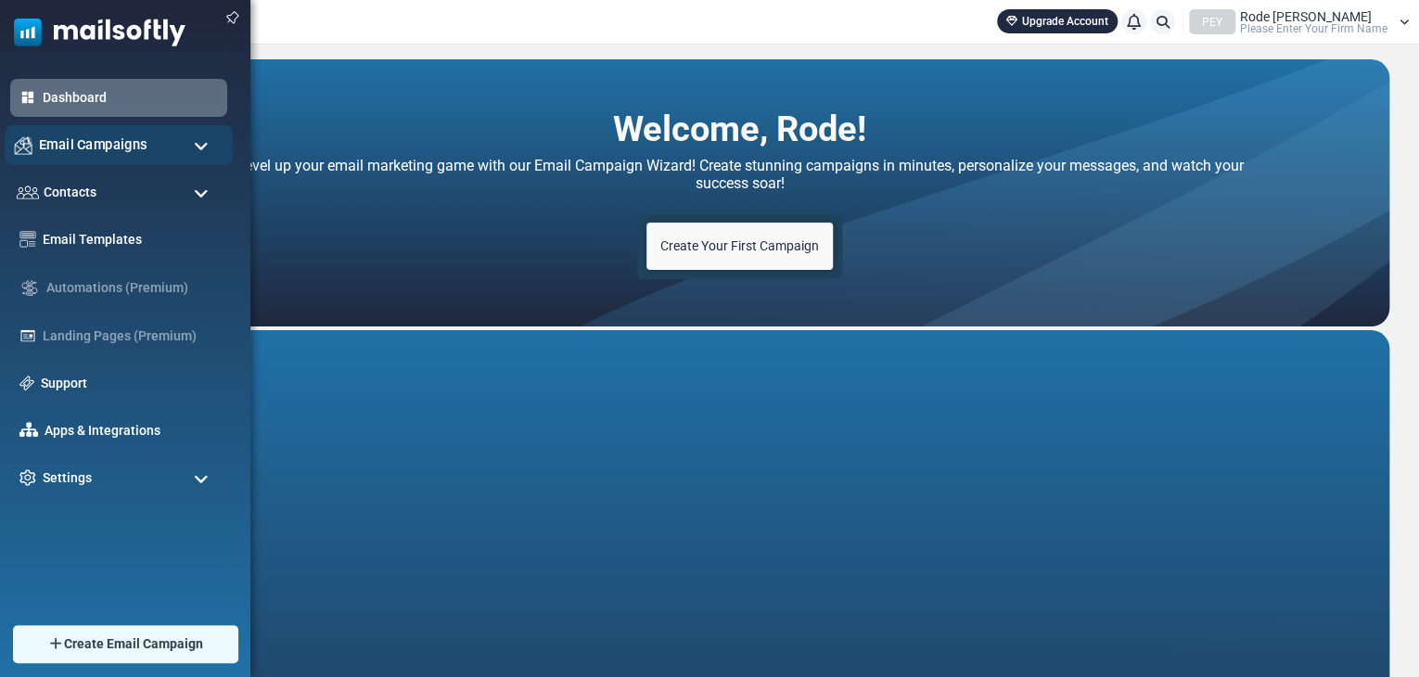 The width and height of the screenshot is (1419, 677). I want to click on span: Please Enter Your Firm Name, so click(1314, 29).